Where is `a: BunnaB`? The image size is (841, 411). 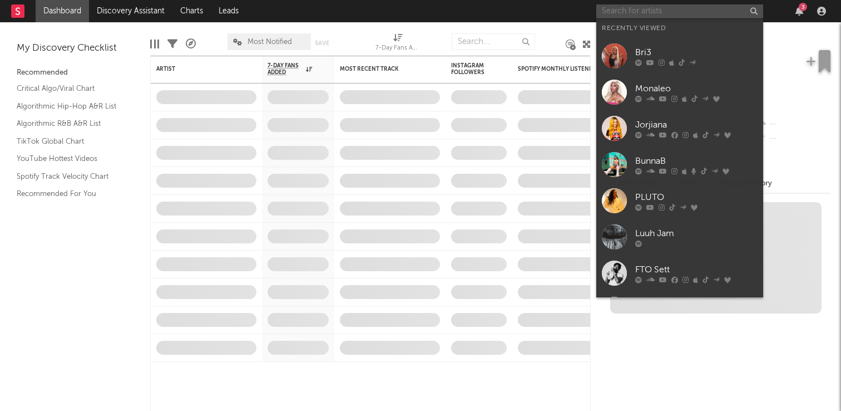
a: BunnaB is located at coordinates (680, 164).